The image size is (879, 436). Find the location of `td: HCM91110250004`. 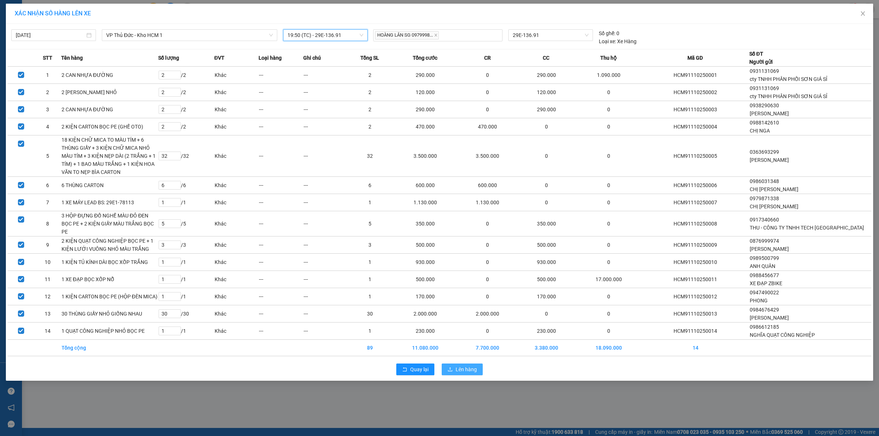

td: HCM91110250004 is located at coordinates (695, 127).